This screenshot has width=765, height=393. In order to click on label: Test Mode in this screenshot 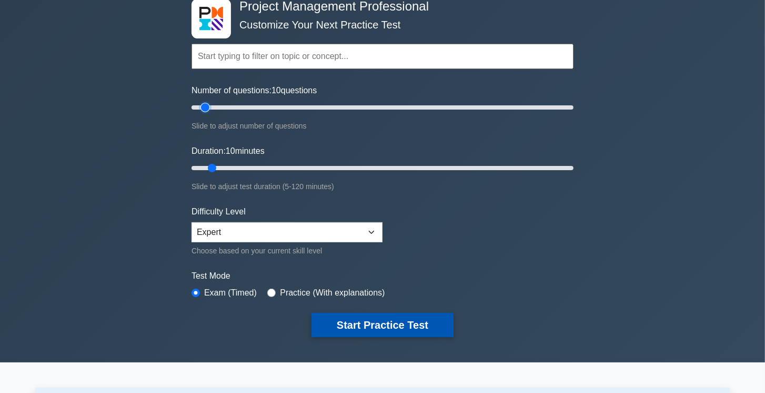, I will do `click(383, 276)`.